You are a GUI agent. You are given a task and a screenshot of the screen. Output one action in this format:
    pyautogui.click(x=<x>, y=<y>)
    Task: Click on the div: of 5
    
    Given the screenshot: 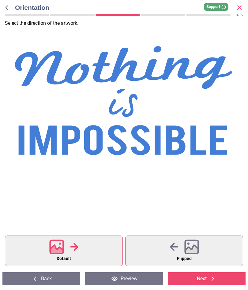 What is the action you would take?
    pyautogui.click(x=239, y=15)
    